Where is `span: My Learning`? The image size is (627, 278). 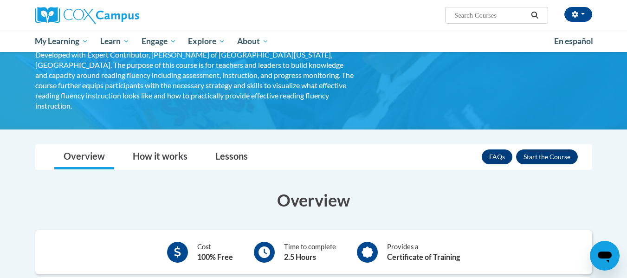
span: My Learning is located at coordinates (61, 41).